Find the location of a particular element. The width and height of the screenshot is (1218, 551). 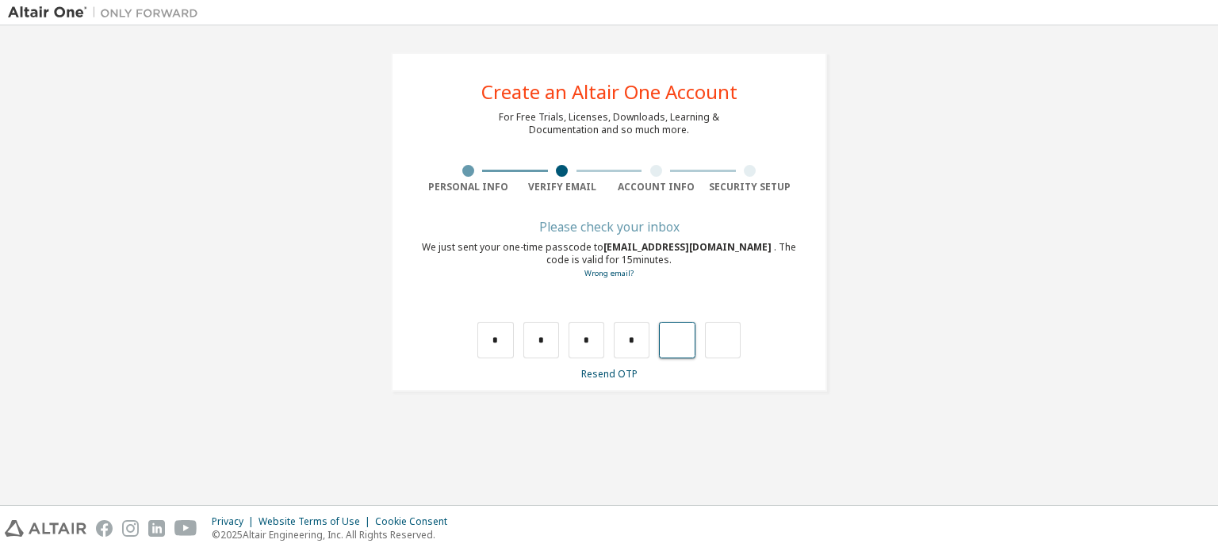

img: facebook.svg is located at coordinates (104, 528).